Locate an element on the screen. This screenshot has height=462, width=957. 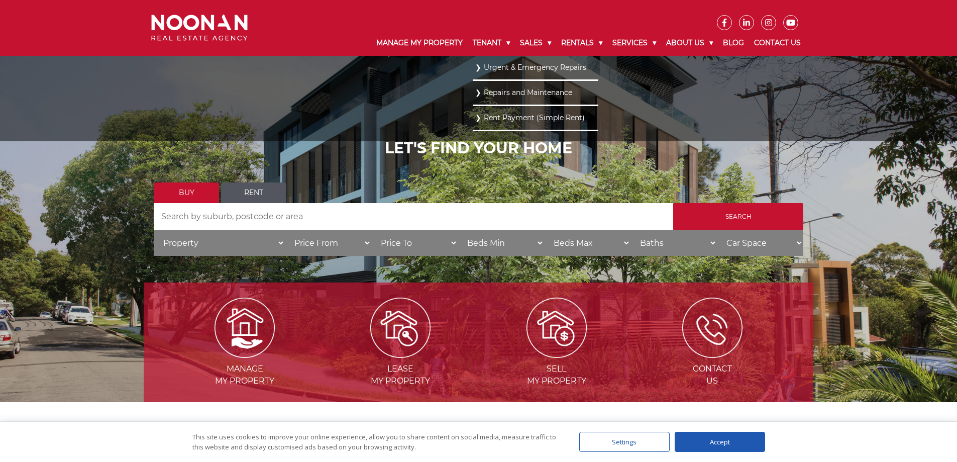
a: Sales is located at coordinates (536, 43).